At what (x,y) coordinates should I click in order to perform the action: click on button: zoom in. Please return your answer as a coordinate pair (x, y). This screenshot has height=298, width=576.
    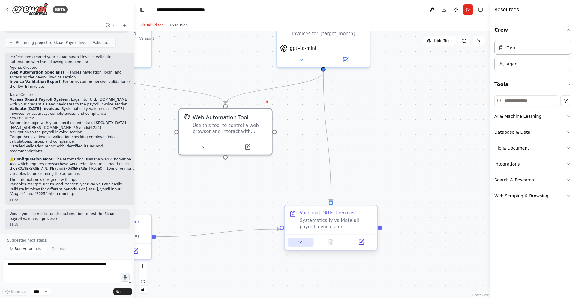
    Looking at the image, I should click on (143, 266).